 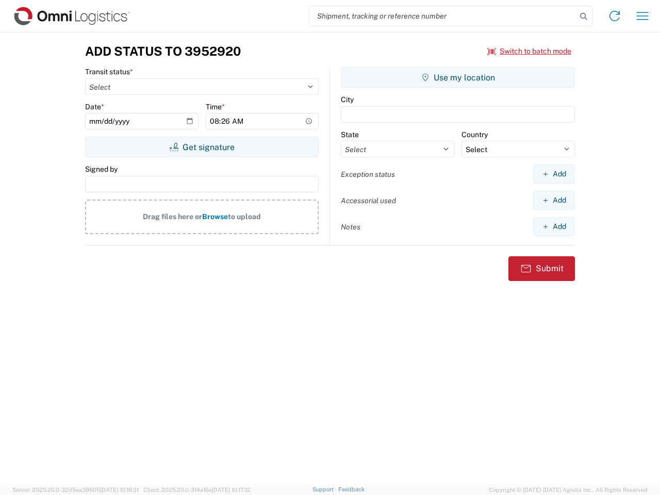 What do you see at coordinates (244, 216) in the screenshot?
I see `span: to upload` at bounding box center [244, 216].